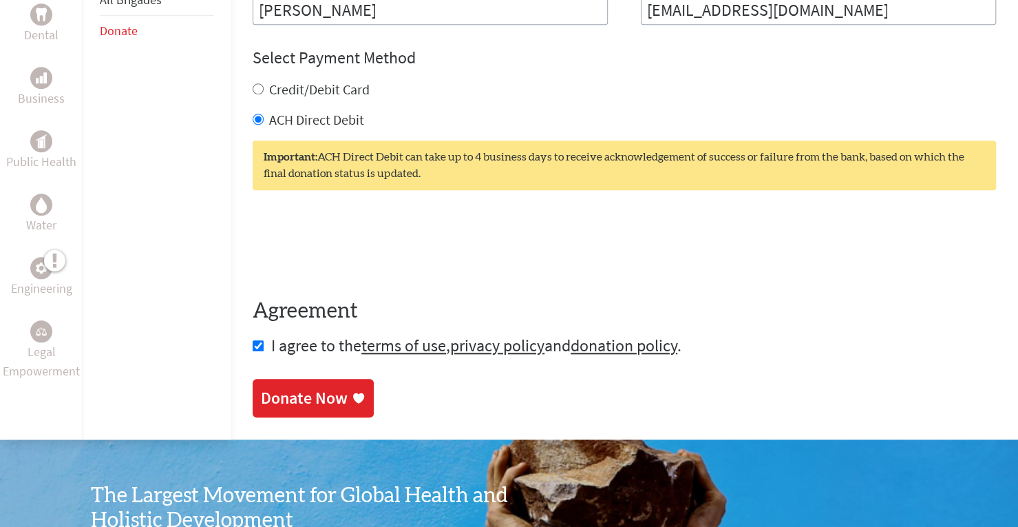  Describe the element at coordinates (624, 58) in the screenshot. I see `h4: Select Payment Method` at that location.